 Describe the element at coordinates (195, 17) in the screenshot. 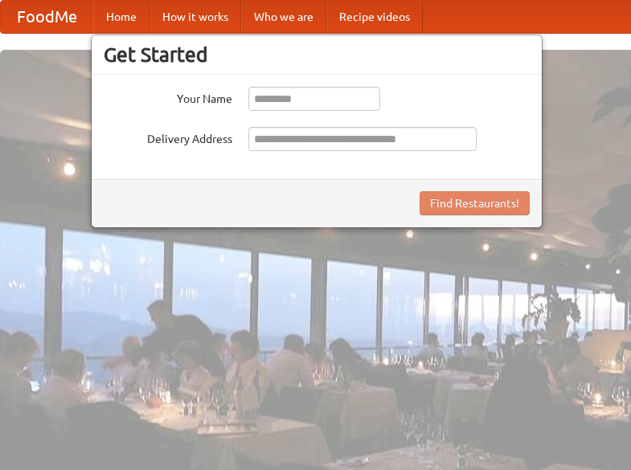

I see `a: How it works` at that location.